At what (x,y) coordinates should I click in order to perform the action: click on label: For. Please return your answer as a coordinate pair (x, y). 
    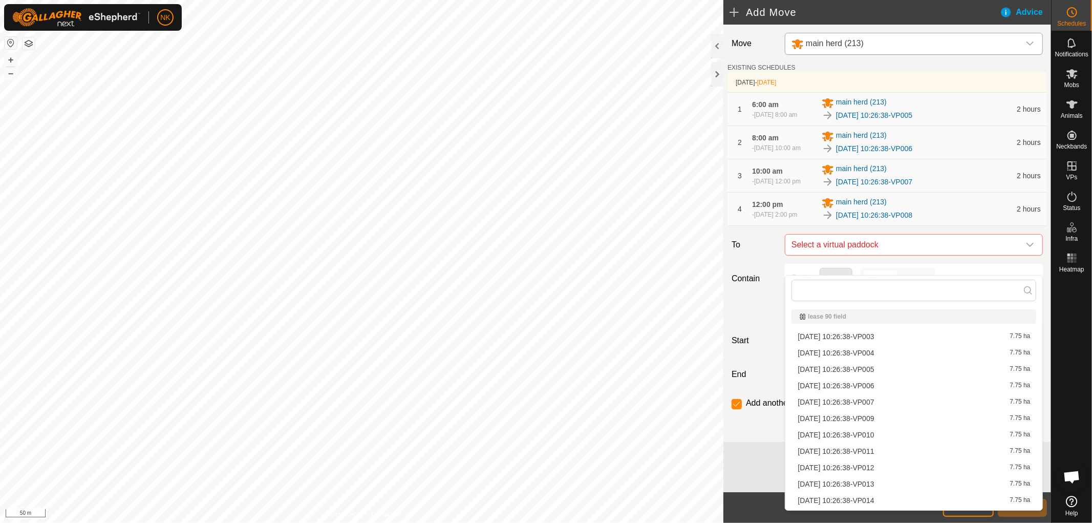
    Looking at the image, I should click on (809, 279).